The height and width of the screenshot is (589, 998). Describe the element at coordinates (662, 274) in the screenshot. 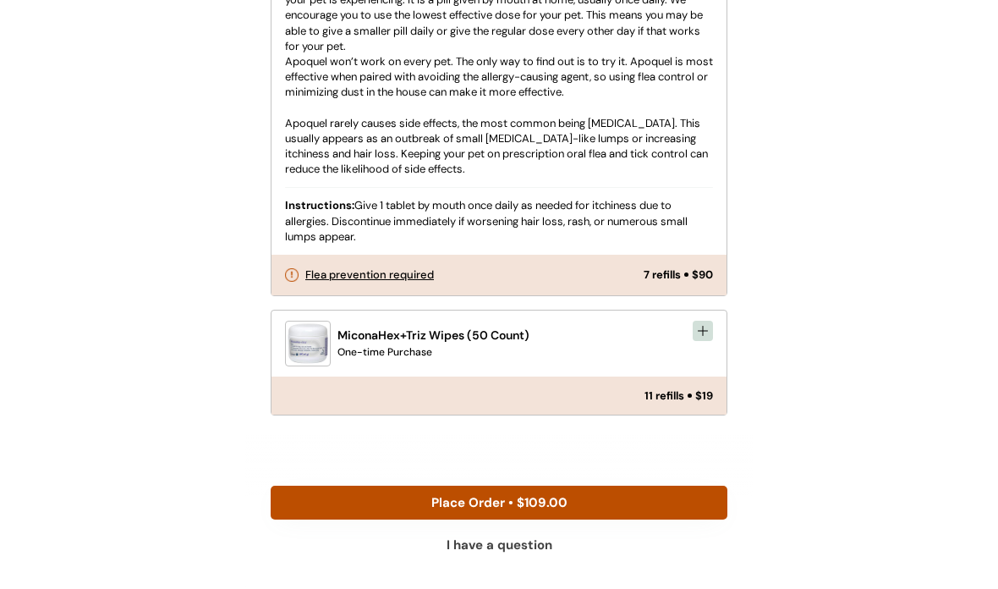

I see `div: 7 refills` at that location.